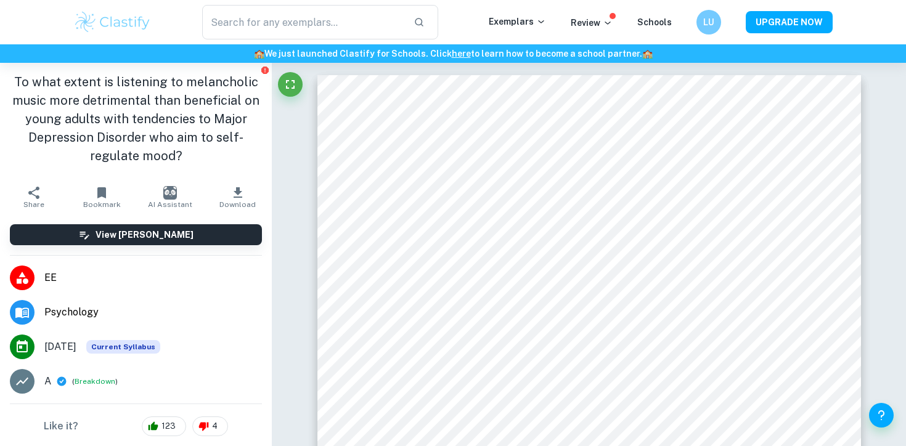 The width and height of the screenshot is (906, 446). What do you see at coordinates (461, 54) in the screenshot?
I see `a: here` at bounding box center [461, 54].